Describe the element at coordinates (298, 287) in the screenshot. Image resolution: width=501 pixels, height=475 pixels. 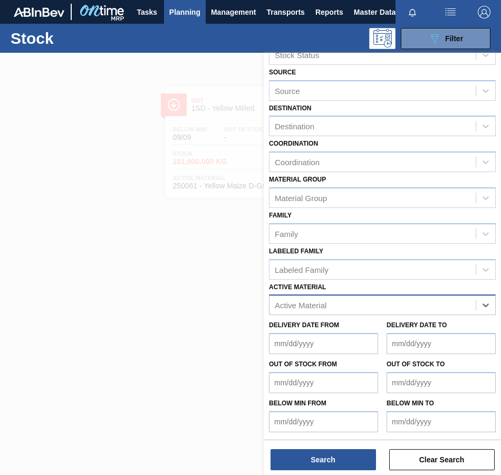
I see `label: Active Material` at that location.